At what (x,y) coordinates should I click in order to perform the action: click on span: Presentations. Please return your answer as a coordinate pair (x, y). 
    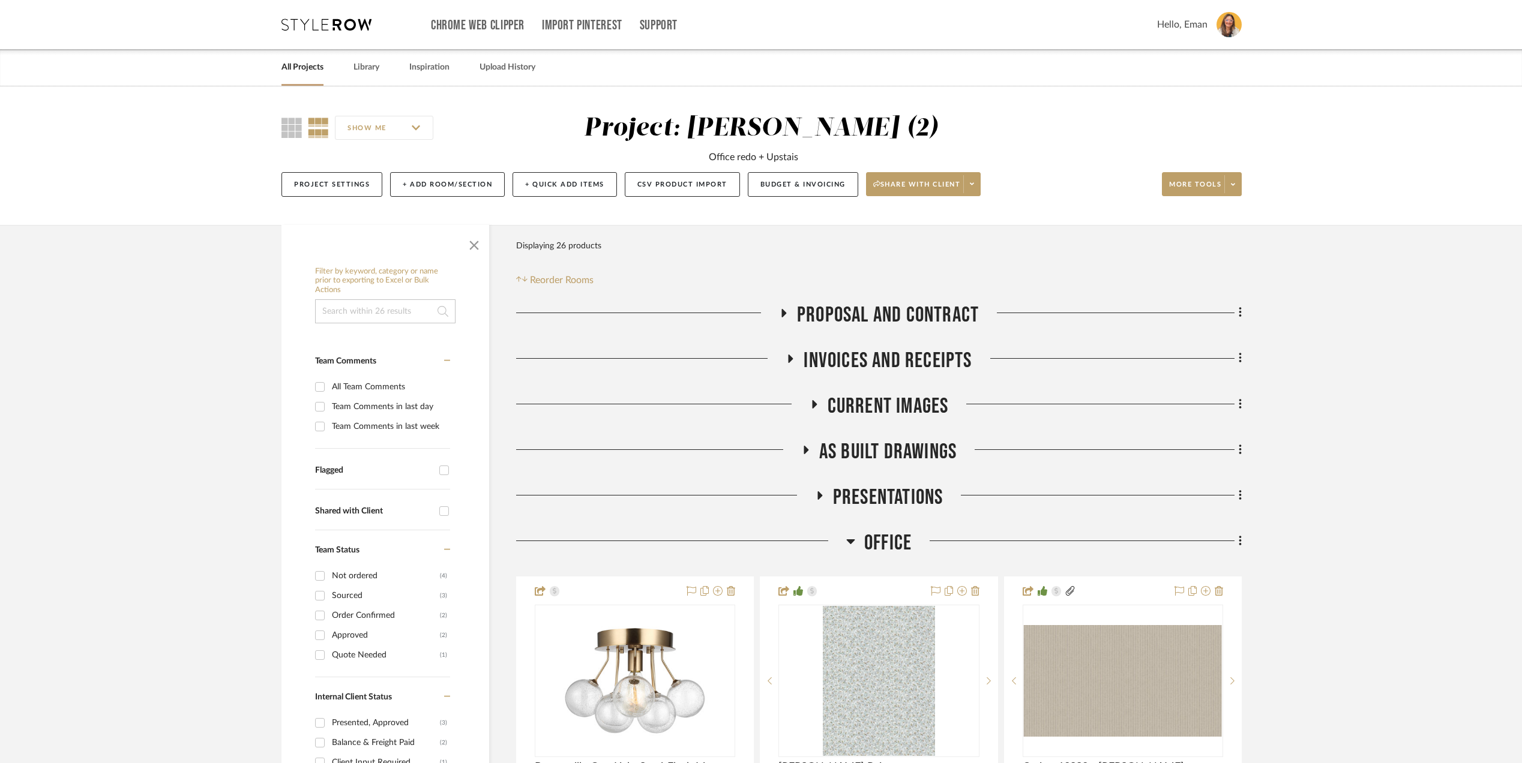
    Looking at the image, I should click on (888, 498).